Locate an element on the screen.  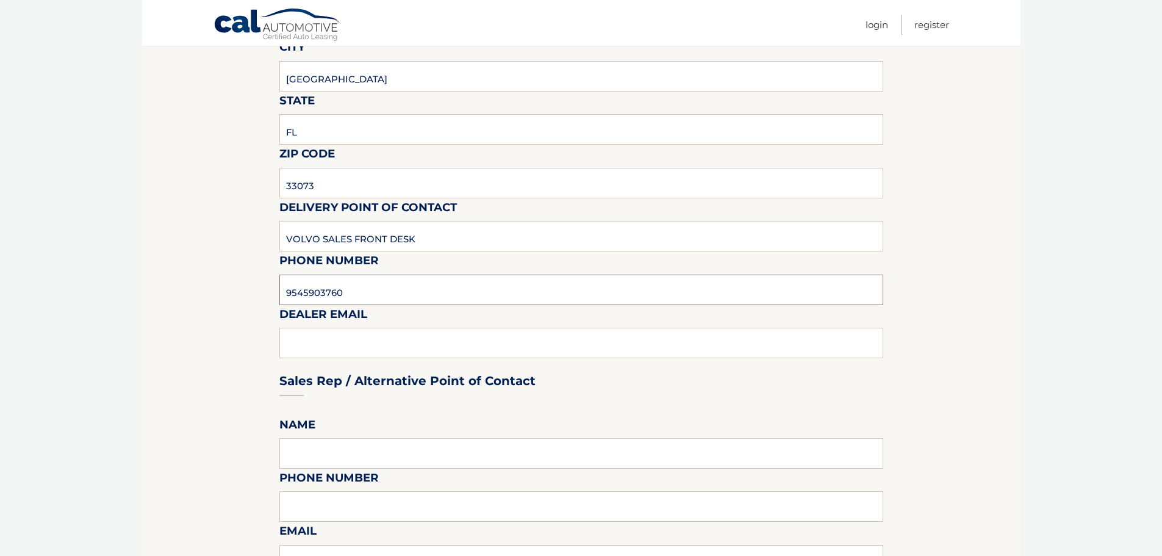
label: Email is located at coordinates (298, 532).